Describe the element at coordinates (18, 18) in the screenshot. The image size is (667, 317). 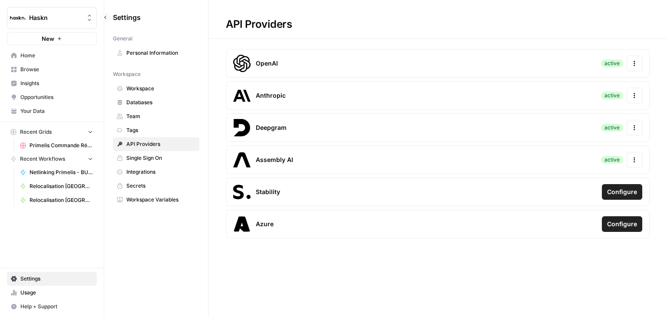
I see `img: Haskn Logo` at that location.